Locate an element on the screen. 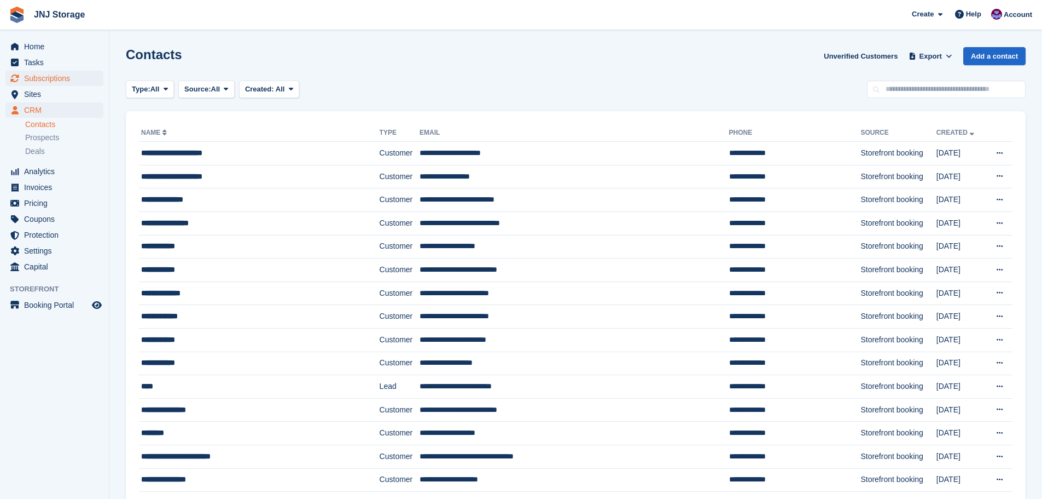  span: Type: is located at coordinates (141, 89).